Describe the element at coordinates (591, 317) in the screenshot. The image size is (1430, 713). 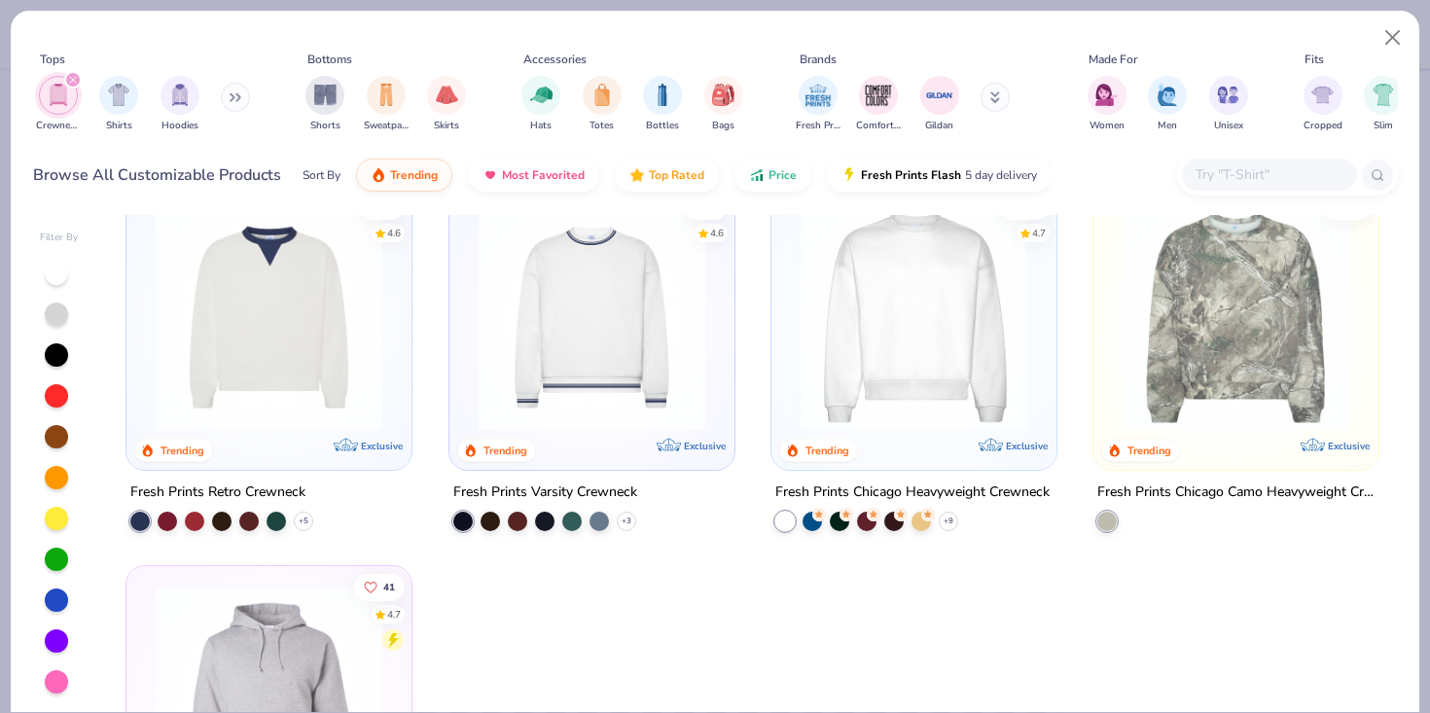
I see `img: 4d4398e1-a86f-4e3e-85fd-b9623566810e` at that location.